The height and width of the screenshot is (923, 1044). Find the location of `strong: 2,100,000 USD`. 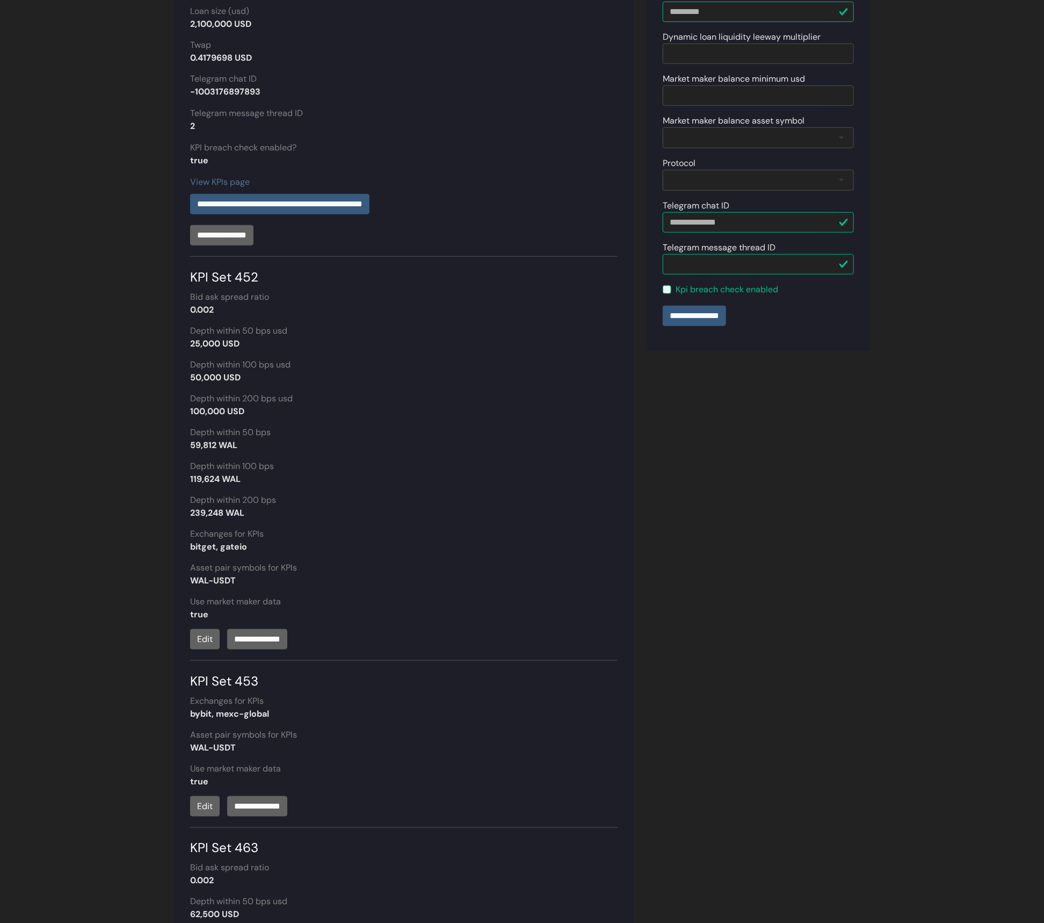

strong: 2,100,000 USD is located at coordinates (221, 24).